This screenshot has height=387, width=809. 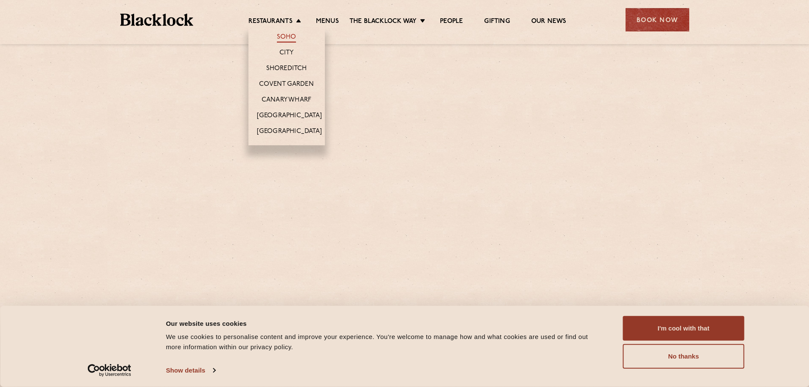 What do you see at coordinates (271, 22) in the screenshot?
I see `a: Restaurants` at bounding box center [271, 22].